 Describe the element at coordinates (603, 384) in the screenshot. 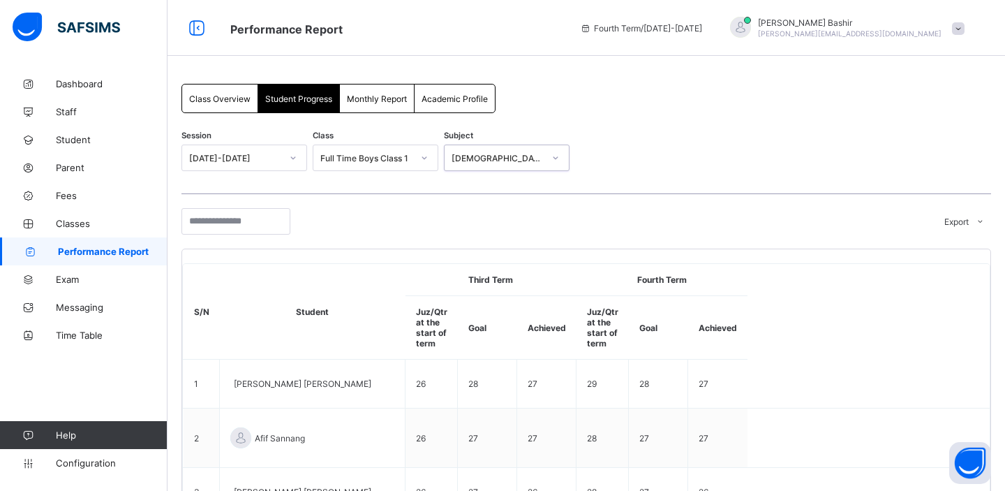

I see `td: 29` at that location.